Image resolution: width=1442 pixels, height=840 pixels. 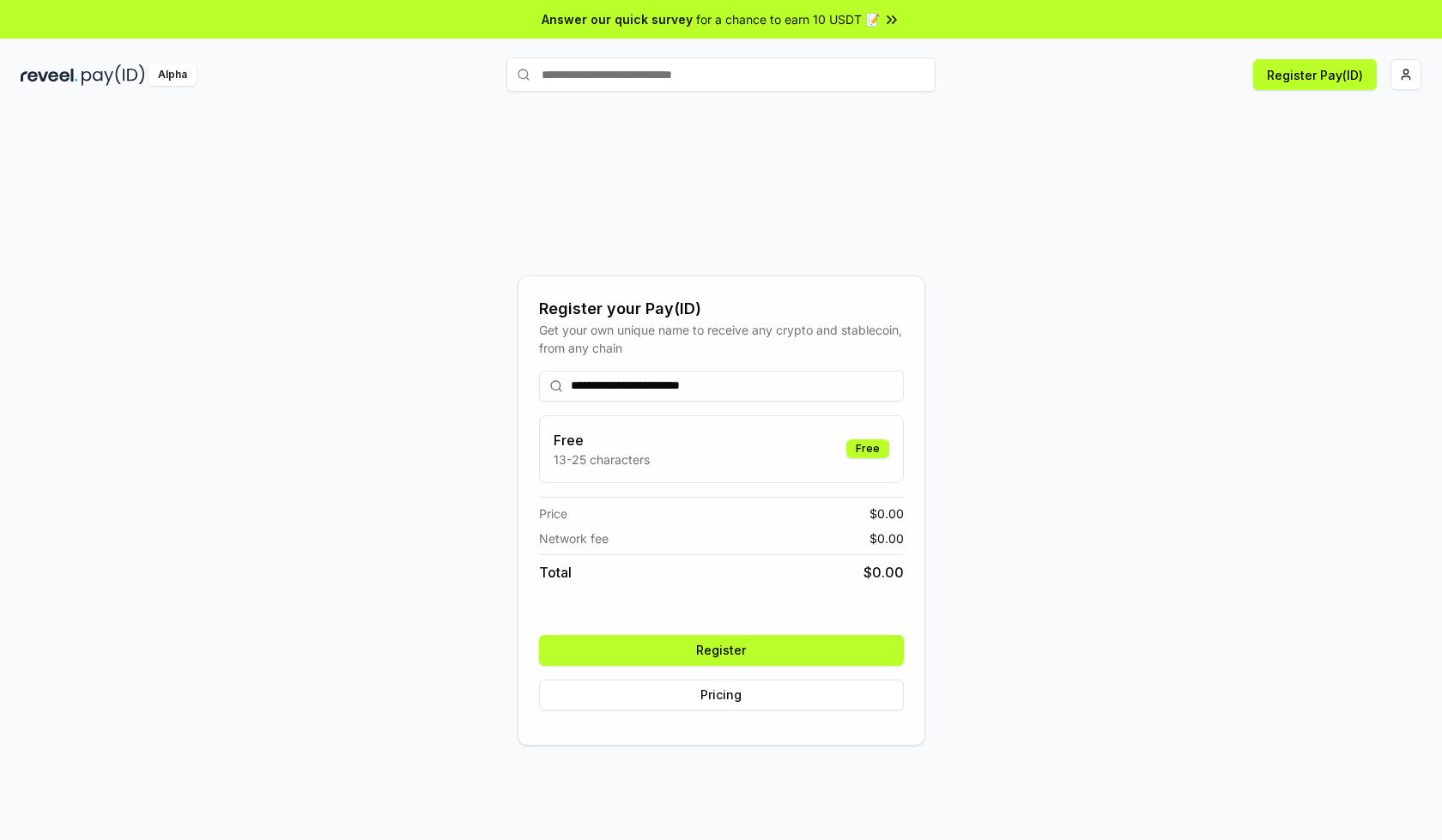 I want to click on div: Free, so click(x=867, y=449).